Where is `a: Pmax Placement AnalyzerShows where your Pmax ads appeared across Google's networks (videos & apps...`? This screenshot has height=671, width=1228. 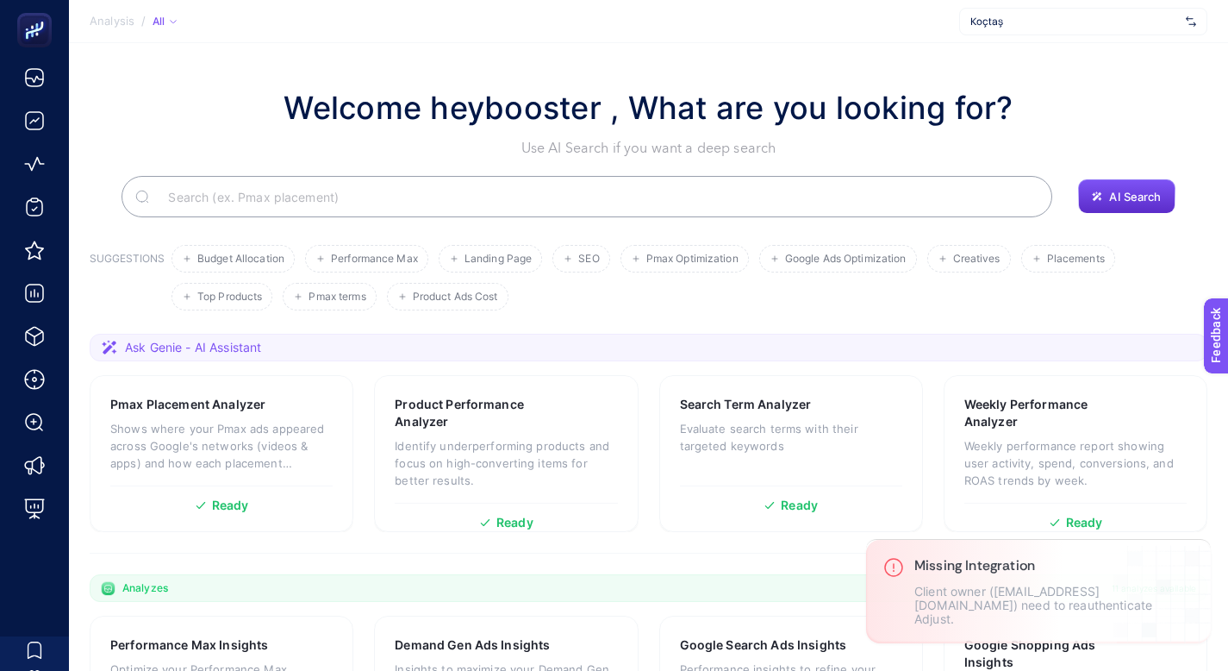 a: Pmax Placement AnalyzerShows where your Pmax ads appeared across Google's networks (videos & apps... is located at coordinates (222, 453).